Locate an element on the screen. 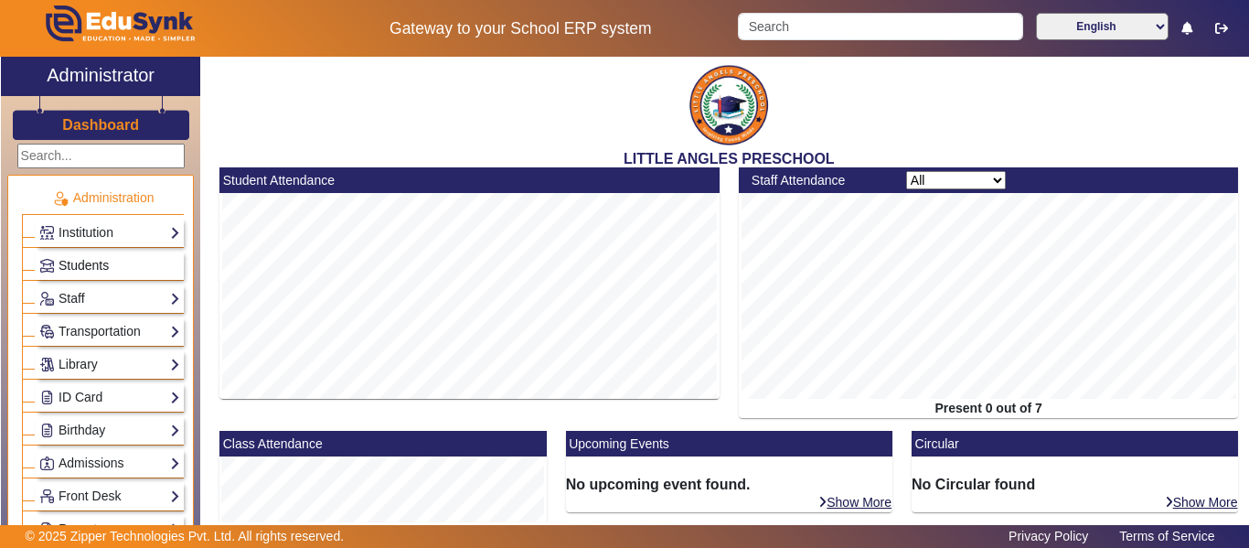 This screenshot has height=548, width=1249. mat-card-header: Upcoming Events is located at coordinates (729, 443).